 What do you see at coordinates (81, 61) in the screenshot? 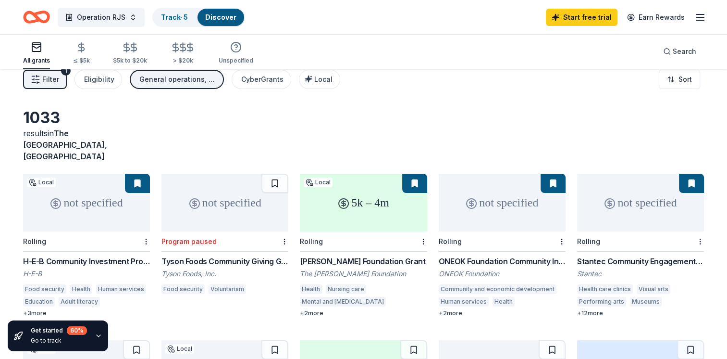
I see `div: ≤ $5k` at bounding box center [81, 61].